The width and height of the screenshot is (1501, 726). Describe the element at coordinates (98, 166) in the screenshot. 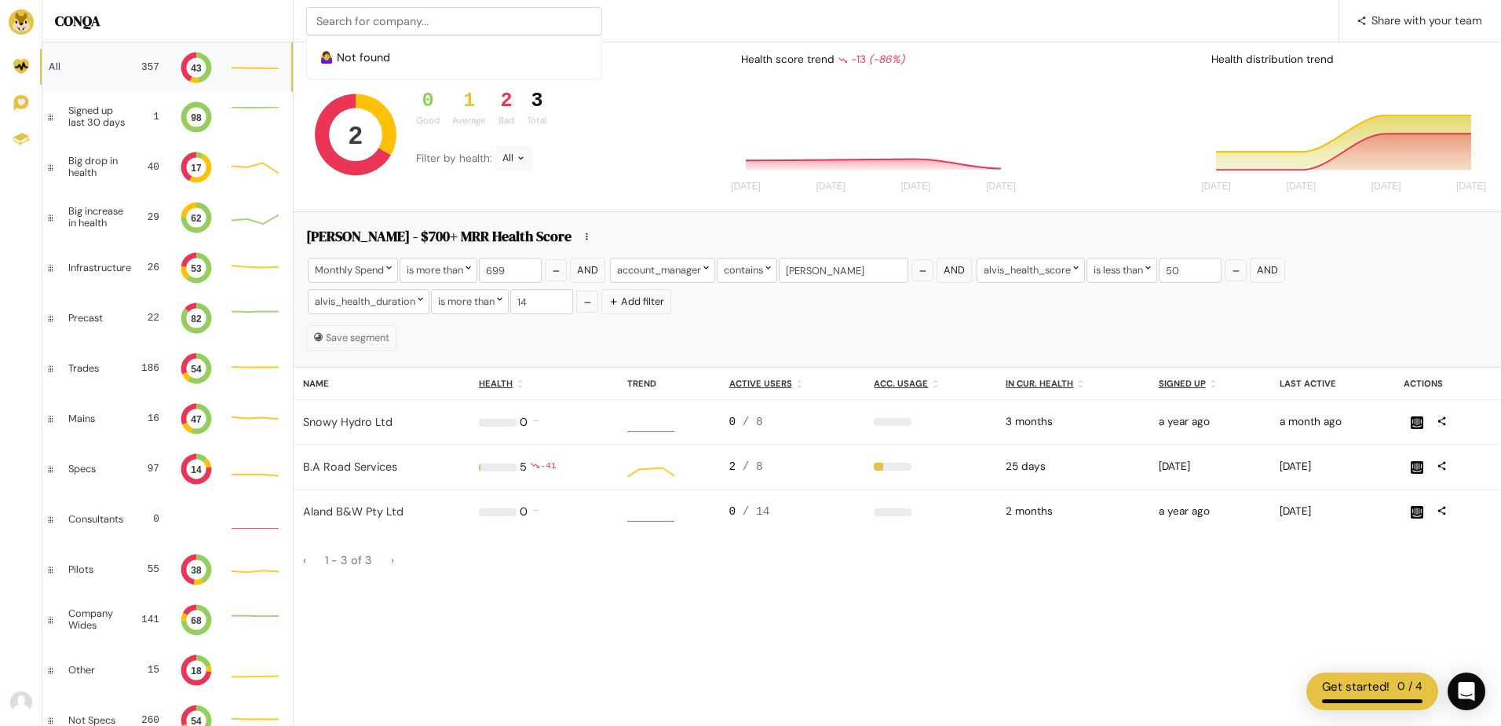

I see `div: Big drop in health` at that location.